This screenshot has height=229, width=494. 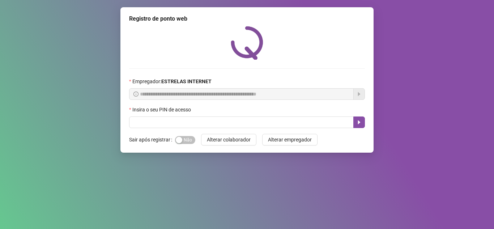 What do you see at coordinates (172, 81) in the screenshot?
I see `span: Empregador :` at bounding box center [172, 81].